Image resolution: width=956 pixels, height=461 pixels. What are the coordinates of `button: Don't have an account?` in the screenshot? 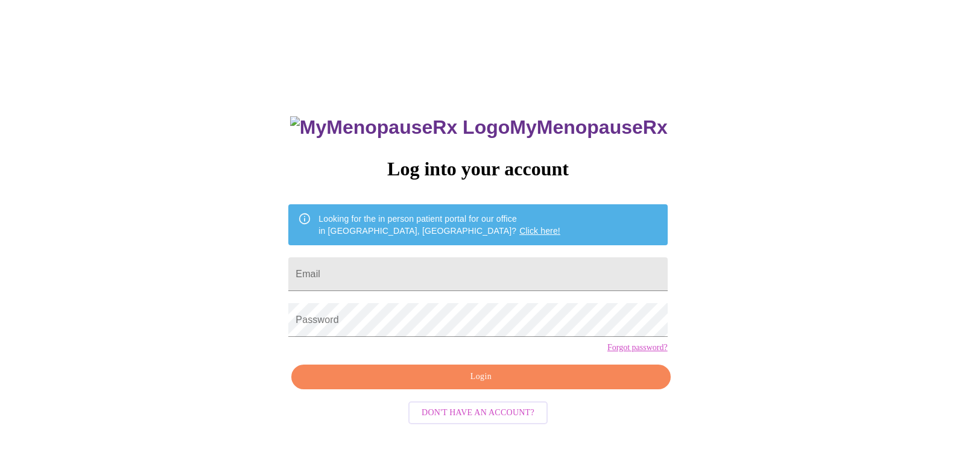 It's located at (477, 413).